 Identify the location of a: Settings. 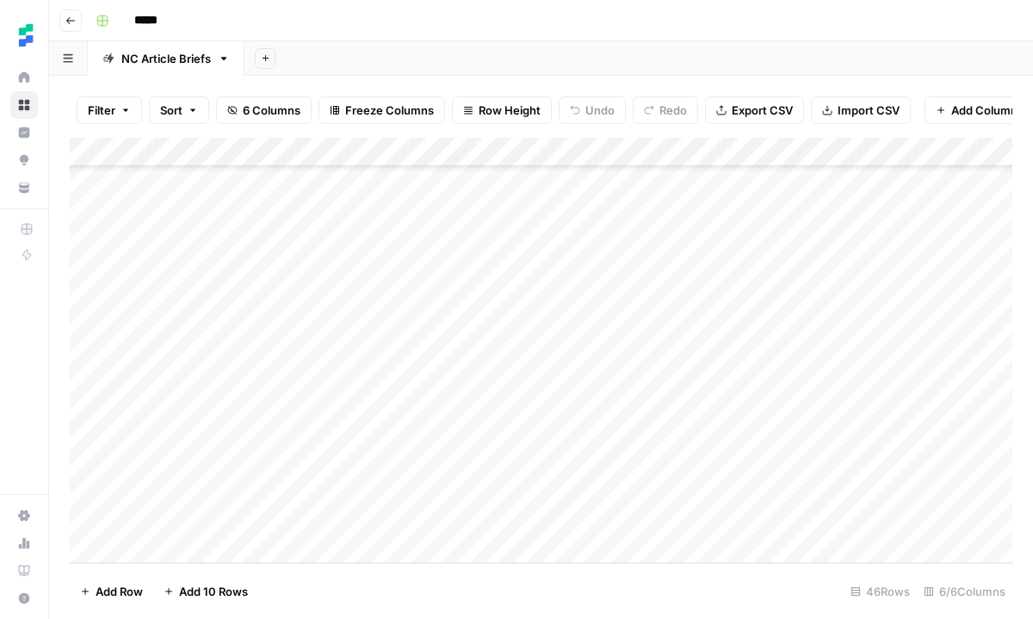
(24, 516).